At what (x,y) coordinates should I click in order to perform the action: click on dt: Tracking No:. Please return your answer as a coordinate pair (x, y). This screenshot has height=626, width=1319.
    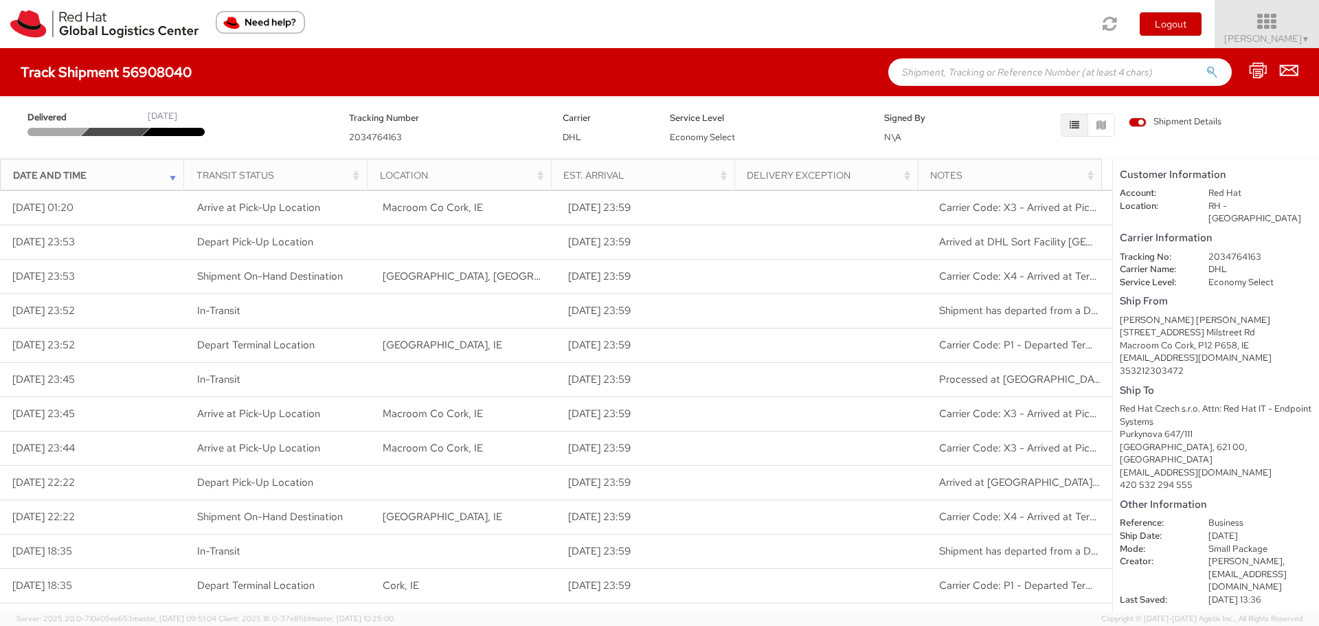
    Looking at the image, I should click on (1153, 257).